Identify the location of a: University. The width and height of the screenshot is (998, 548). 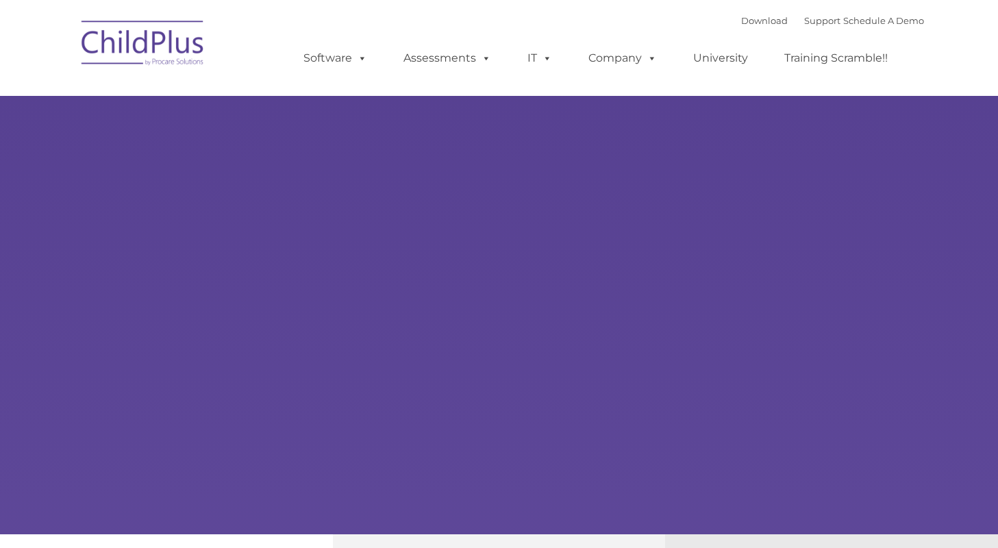
(721, 58).